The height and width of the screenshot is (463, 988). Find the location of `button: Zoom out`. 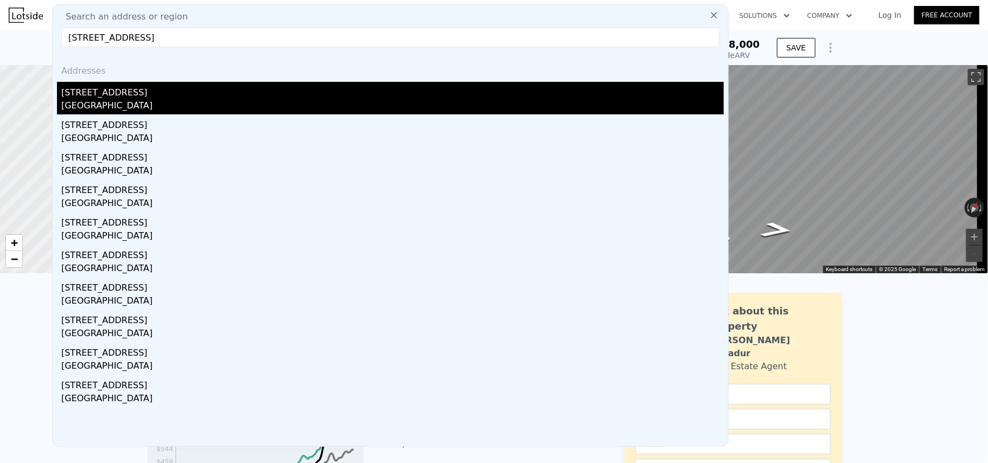

button: Zoom out is located at coordinates (974, 254).